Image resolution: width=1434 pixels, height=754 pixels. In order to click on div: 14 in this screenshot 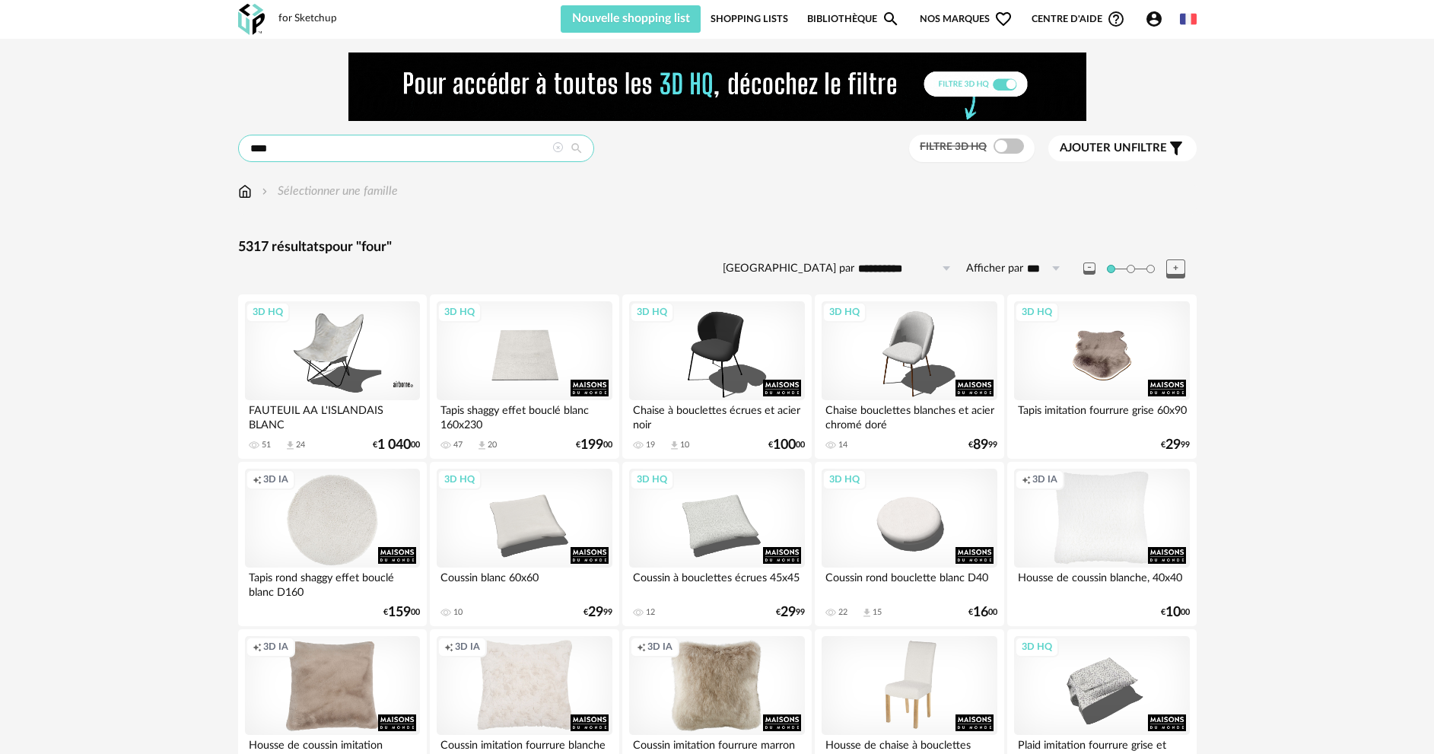, I will do `click(843, 445)`.